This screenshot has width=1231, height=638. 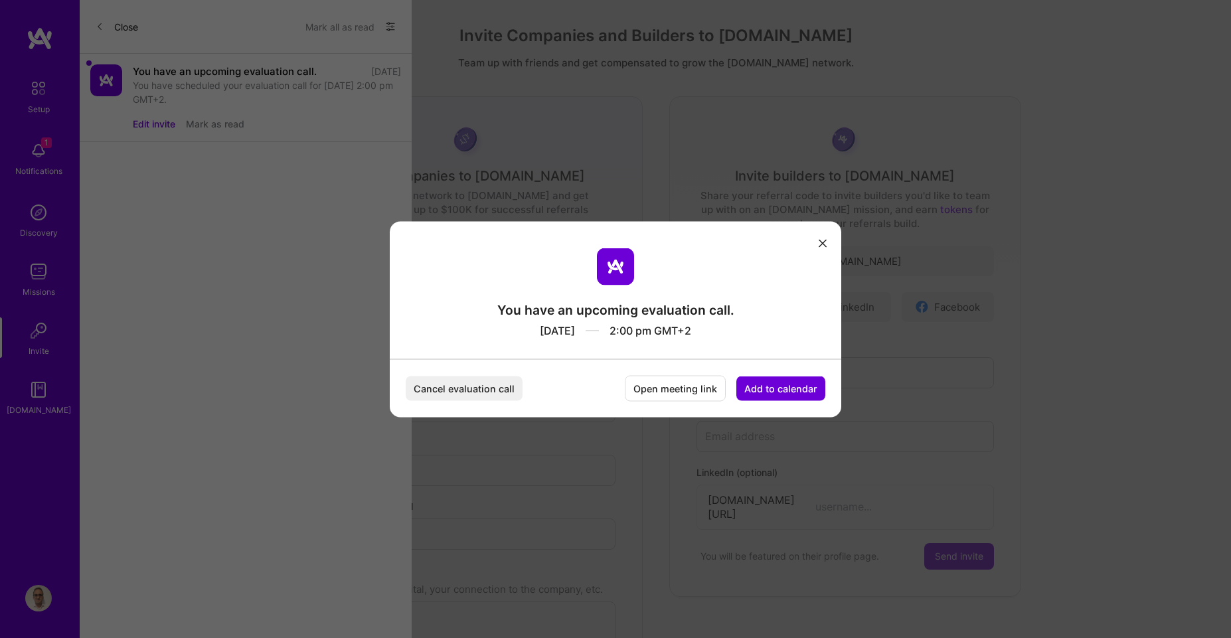 I want to click on button: Cancel evaluation call, so click(x=464, y=388).